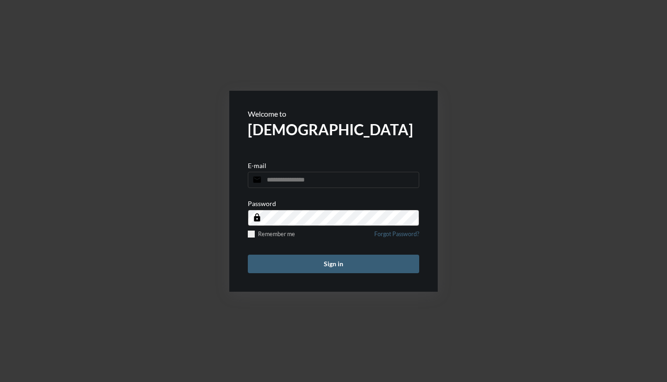 The height and width of the screenshot is (382, 667). Describe the element at coordinates (271, 234) in the screenshot. I see `label: Remember me` at that location.